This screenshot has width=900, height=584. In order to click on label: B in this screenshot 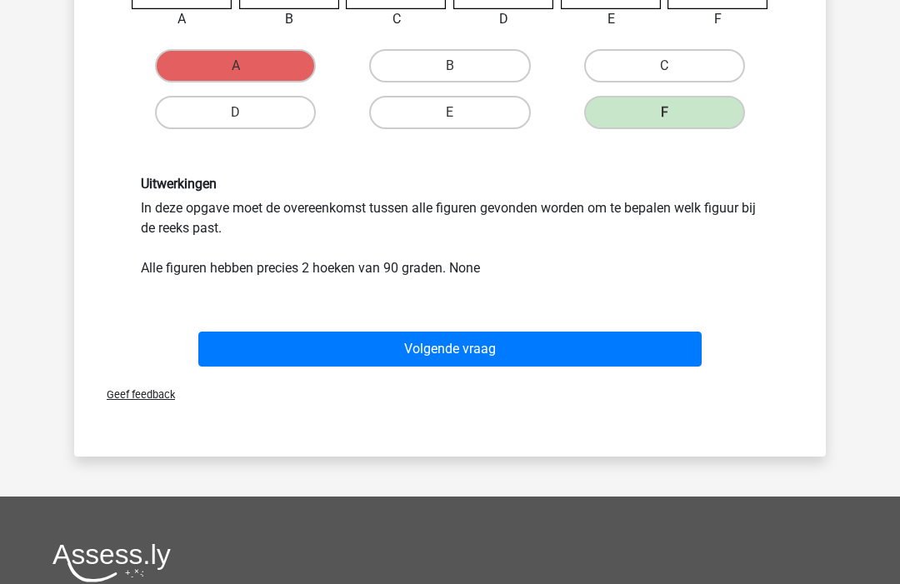, I will do `click(449, 66)`.